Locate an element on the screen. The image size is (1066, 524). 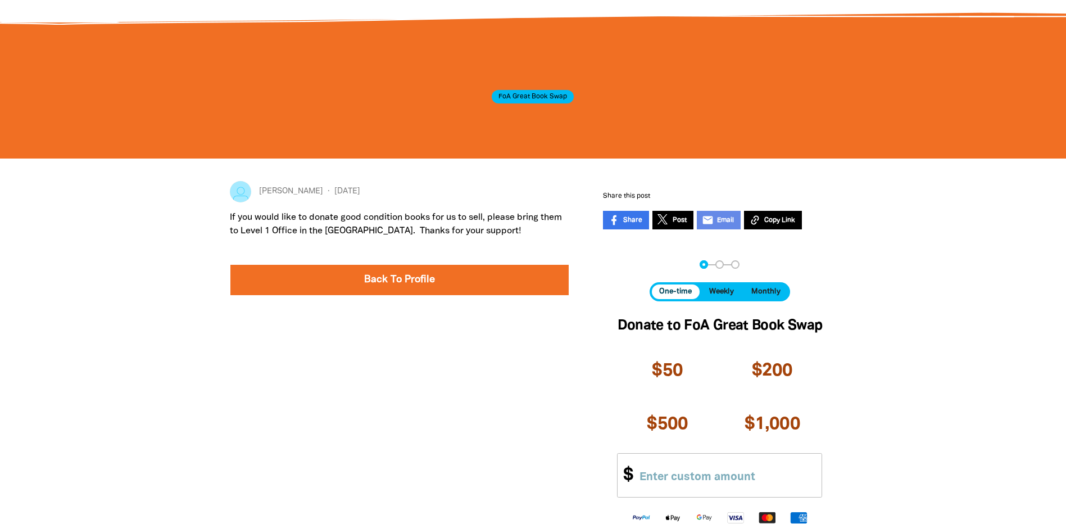
i: email is located at coordinates (707, 220).